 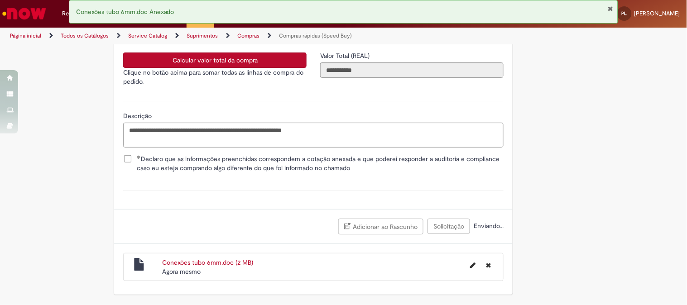 I want to click on button: Excluir Conexões tubo 6mm.doc, so click(x=488, y=265).